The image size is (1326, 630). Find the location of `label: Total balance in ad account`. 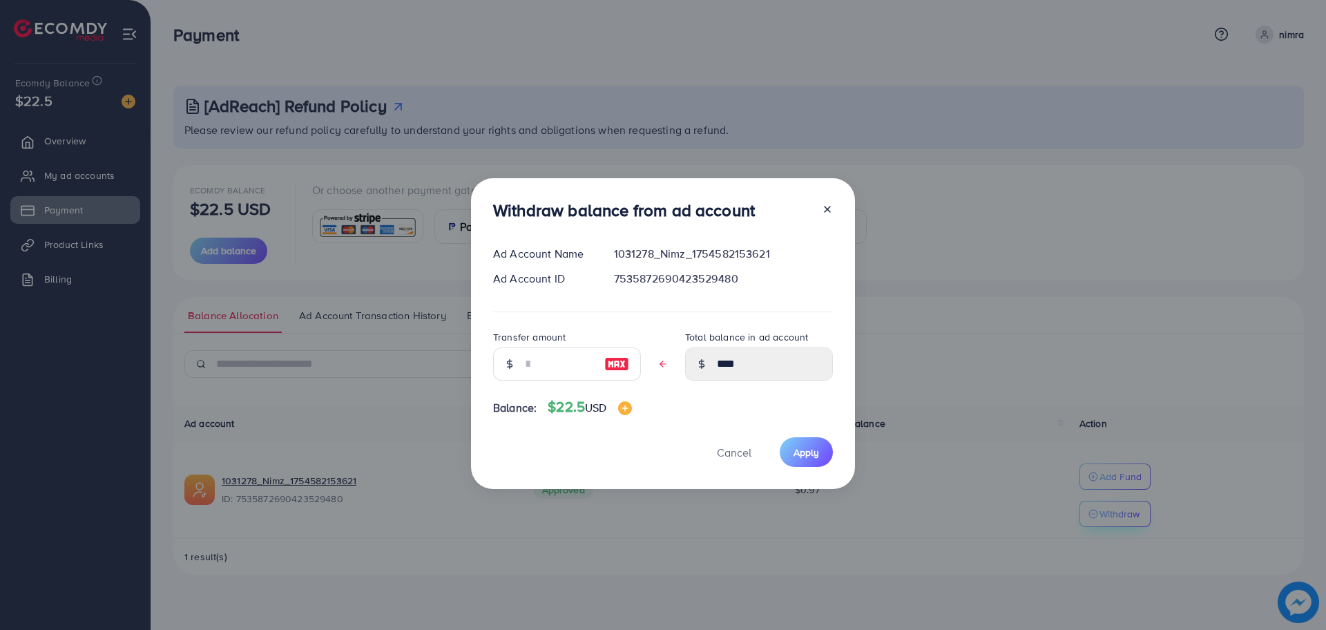

label: Total balance in ad account is located at coordinates (746, 337).